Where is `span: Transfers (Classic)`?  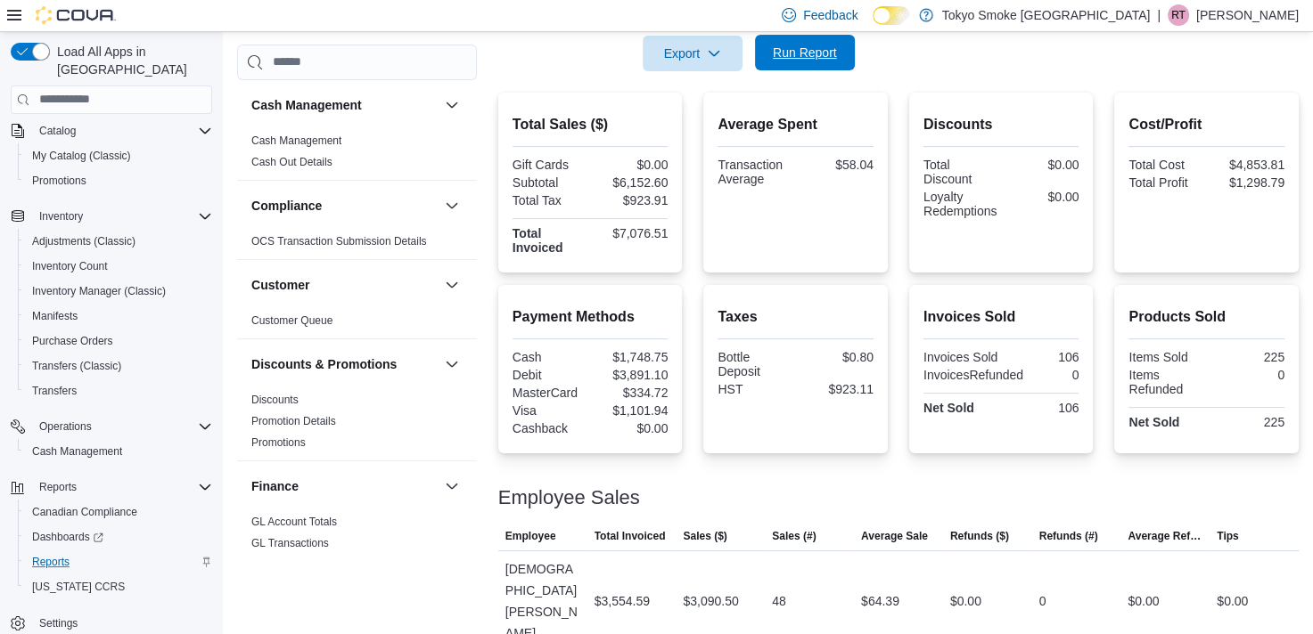
span: Transfers (Classic) is located at coordinates (119, 366).